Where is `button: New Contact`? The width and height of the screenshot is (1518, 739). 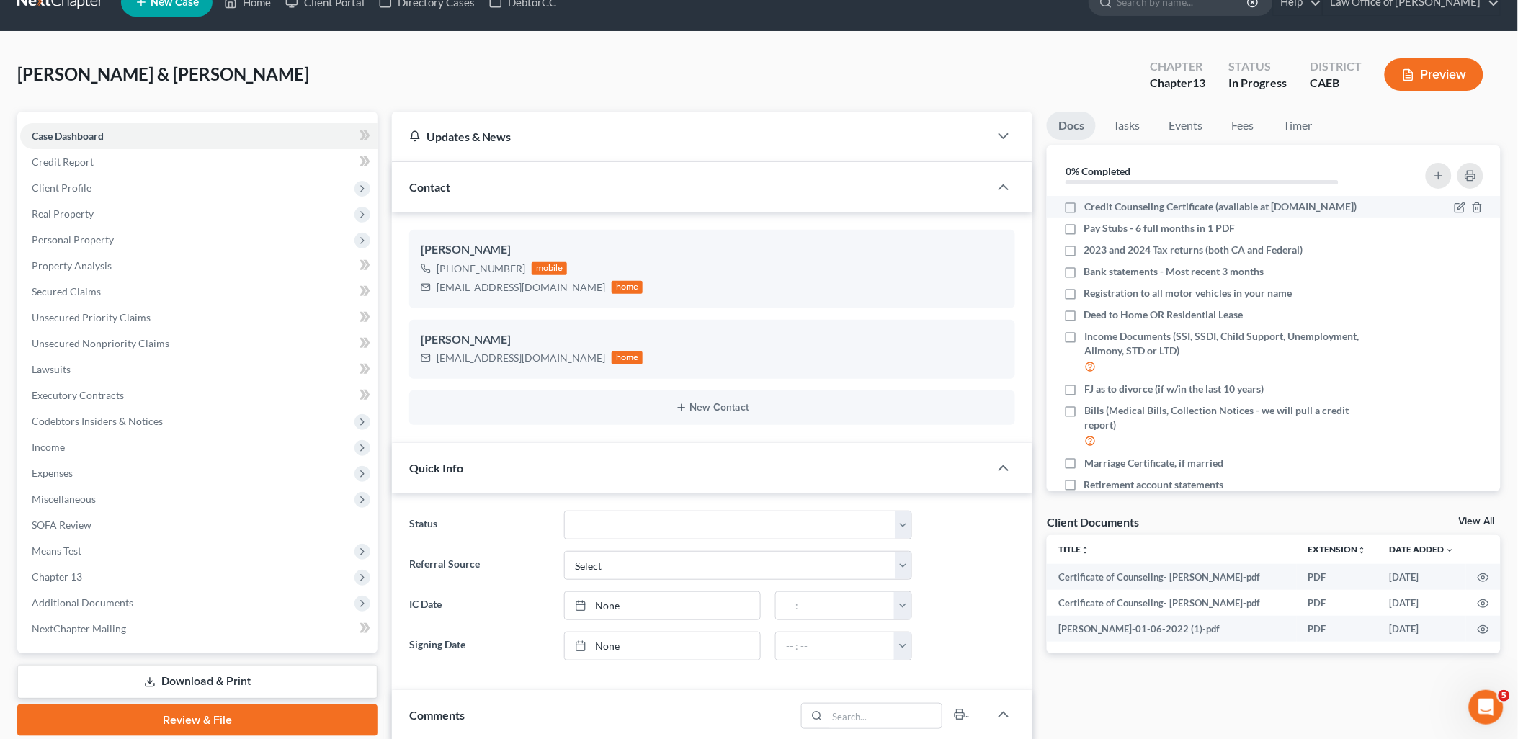 button: New Contact is located at coordinates (713, 408).